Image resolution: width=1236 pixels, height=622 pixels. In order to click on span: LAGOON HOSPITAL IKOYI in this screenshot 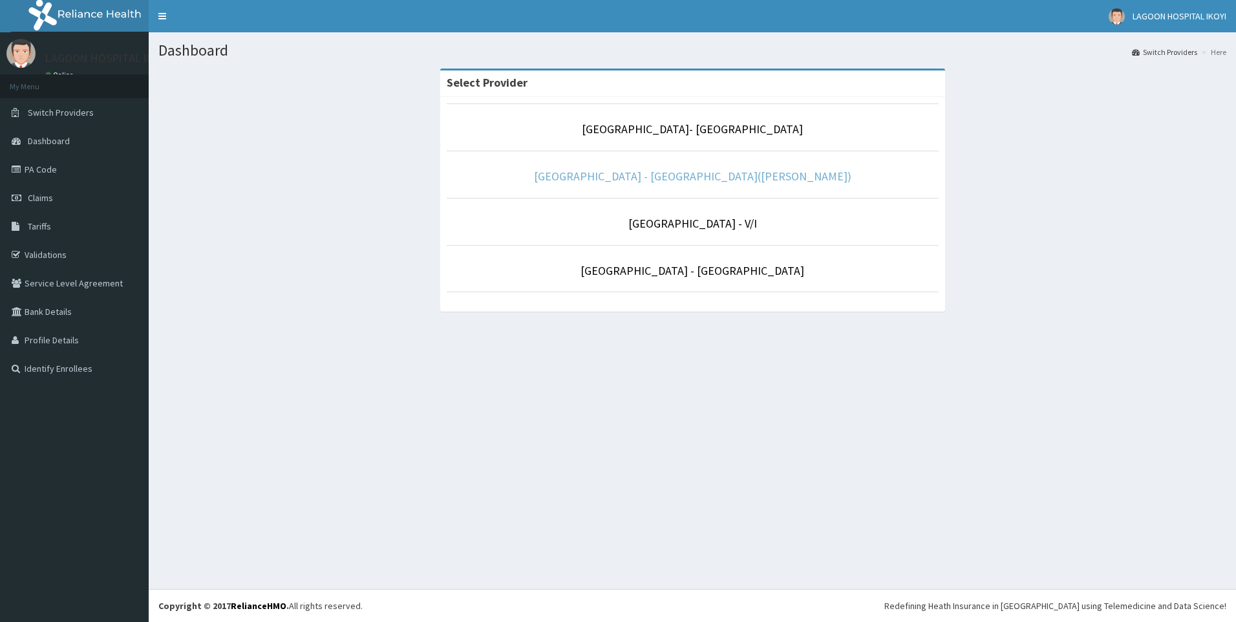, I will do `click(1179, 16)`.